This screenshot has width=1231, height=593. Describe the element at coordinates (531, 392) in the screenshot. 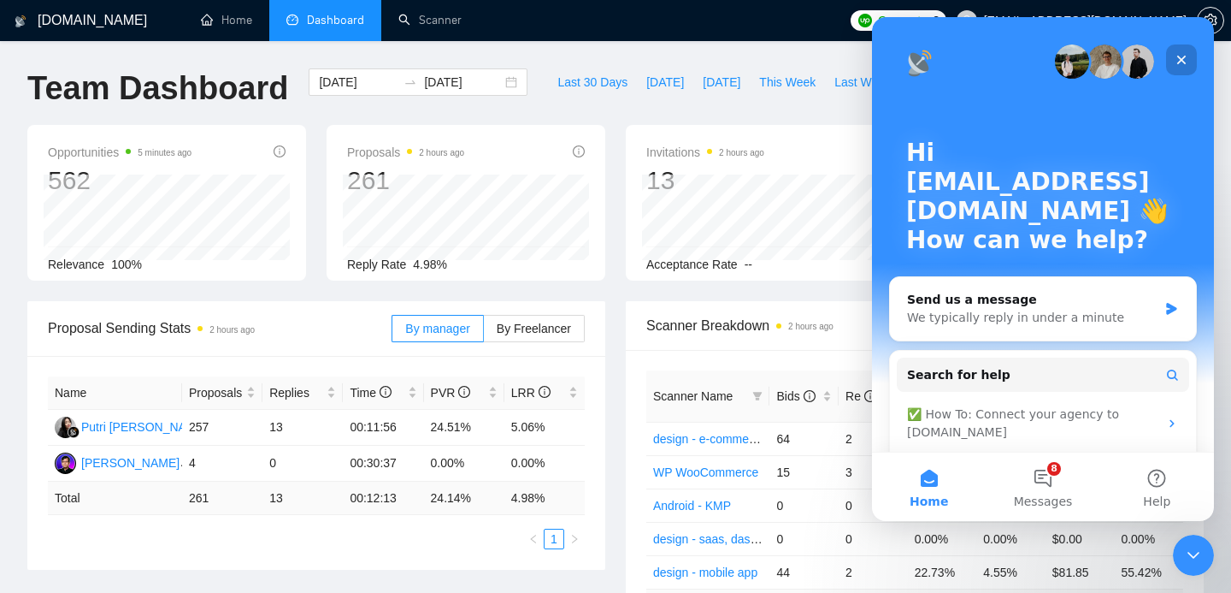

I see `span: LRR` at that location.